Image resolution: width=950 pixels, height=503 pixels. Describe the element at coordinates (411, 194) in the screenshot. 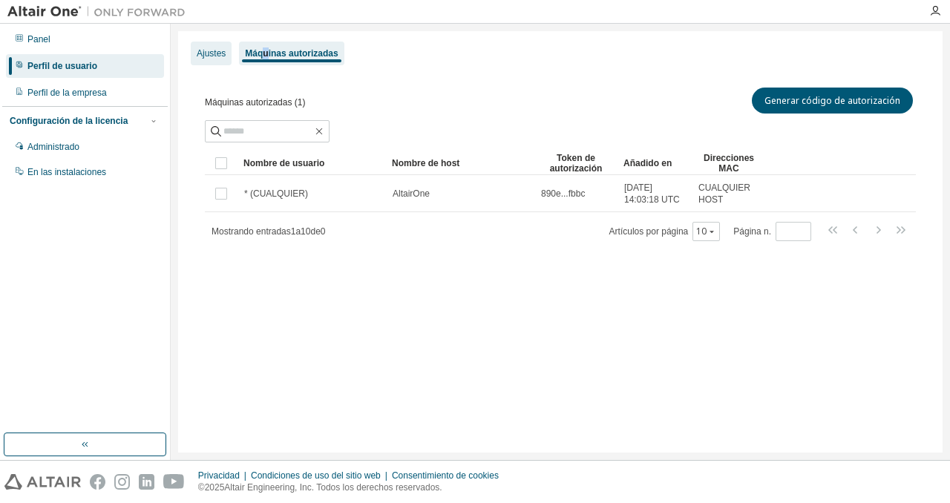

I see `font: AltairOne` at that location.